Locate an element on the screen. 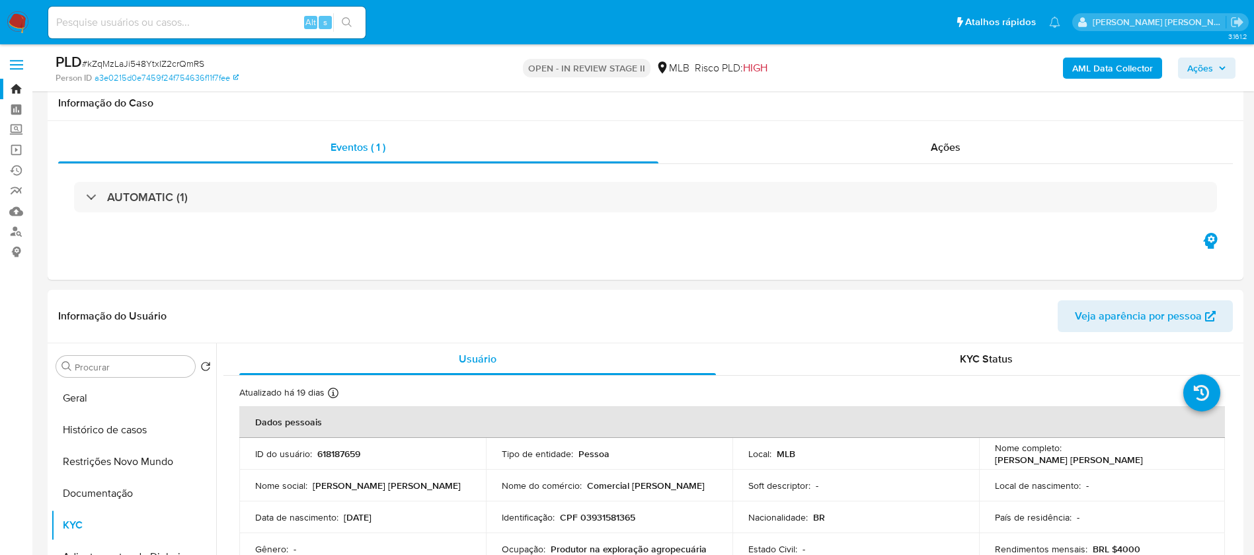  p: Nome do comércio : is located at coordinates (541, 485).